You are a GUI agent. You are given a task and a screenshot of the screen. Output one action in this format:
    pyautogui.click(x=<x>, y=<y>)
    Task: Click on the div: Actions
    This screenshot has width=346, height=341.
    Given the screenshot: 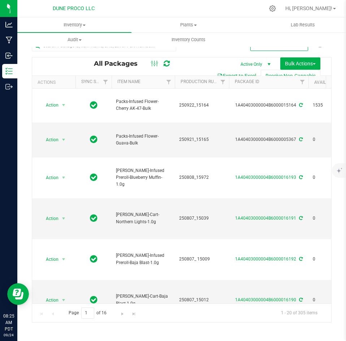 What is the action you would take?
    pyautogui.click(x=55, y=82)
    